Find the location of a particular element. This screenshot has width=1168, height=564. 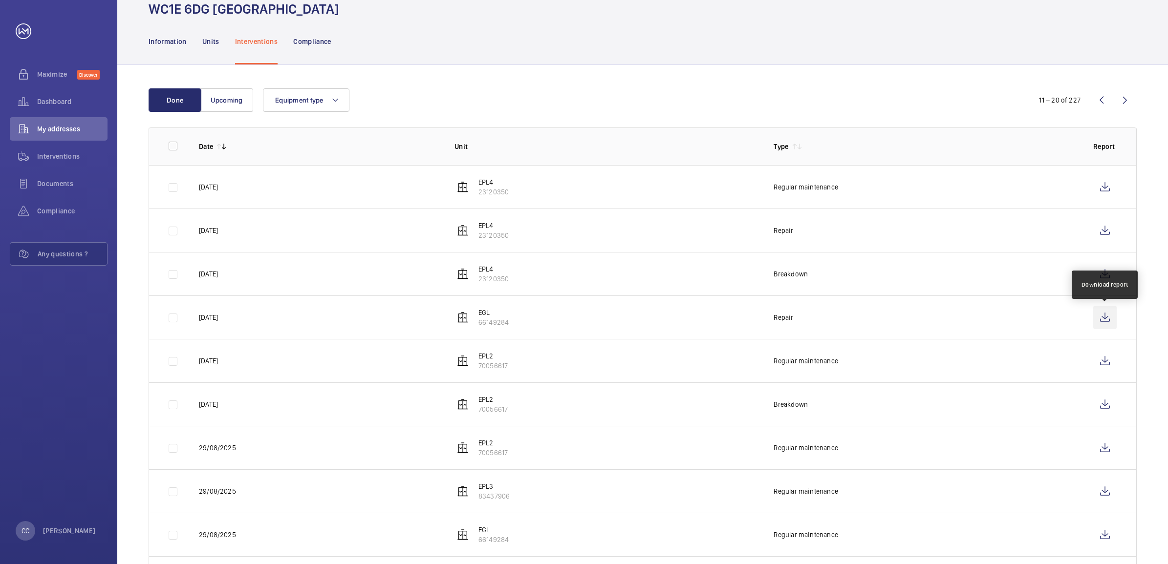

span: Interventions is located at coordinates (72, 156).